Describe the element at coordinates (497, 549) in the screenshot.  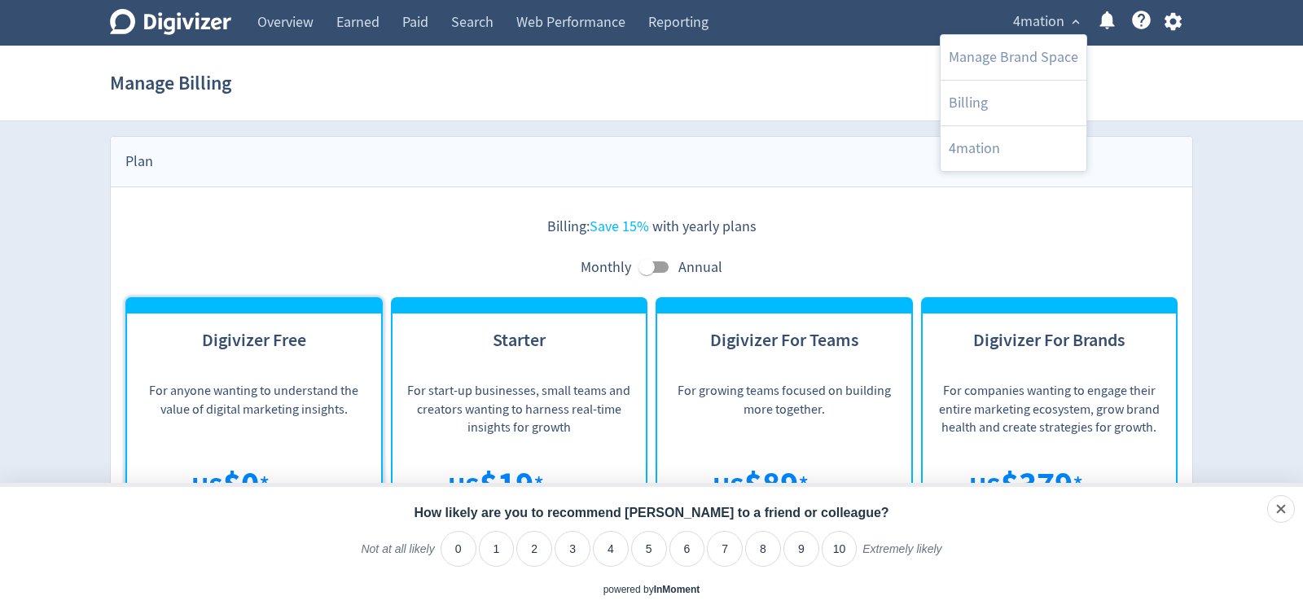
I see `li: 1` at that location.